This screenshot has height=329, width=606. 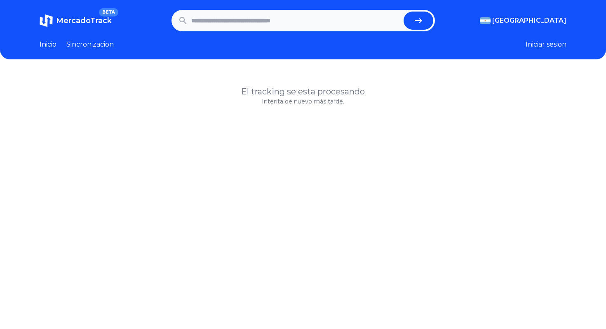 What do you see at coordinates (108, 12) in the screenshot?
I see `span: BETA` at bounding box center [108, 12].